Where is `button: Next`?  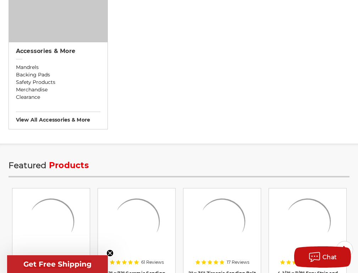 button: Next is located at coordinates (345, 249).